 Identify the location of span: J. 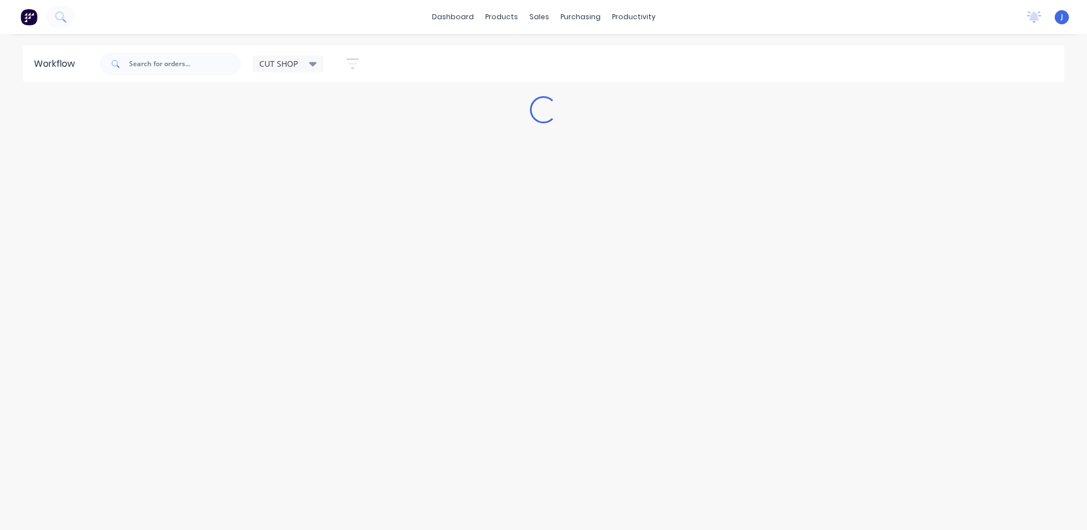
(1062, 17).